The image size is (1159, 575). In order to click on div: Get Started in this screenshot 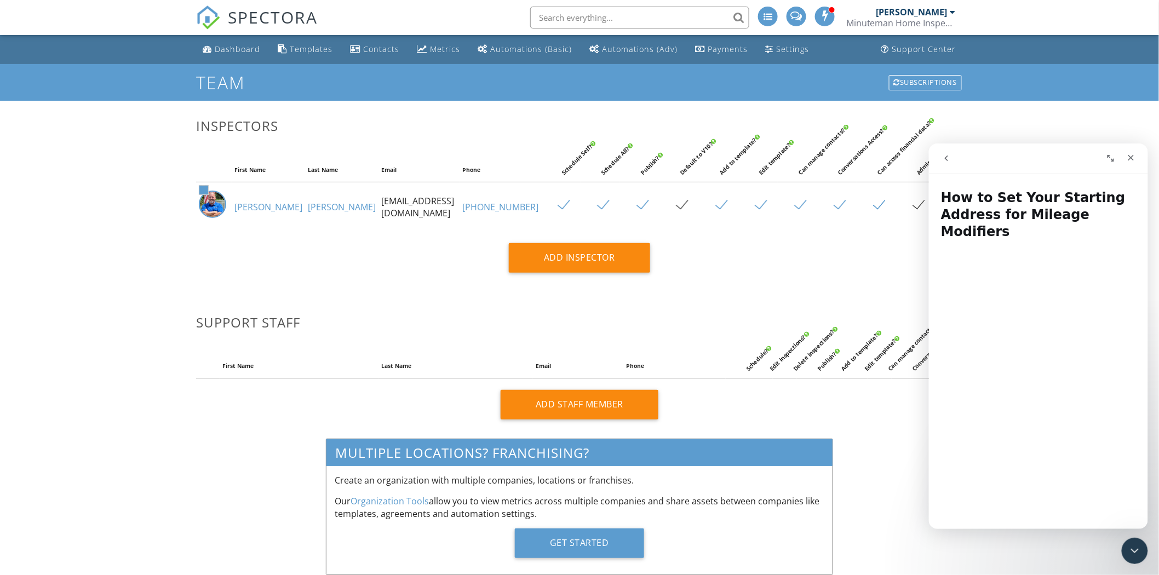, I will do `click(579, 543)`.